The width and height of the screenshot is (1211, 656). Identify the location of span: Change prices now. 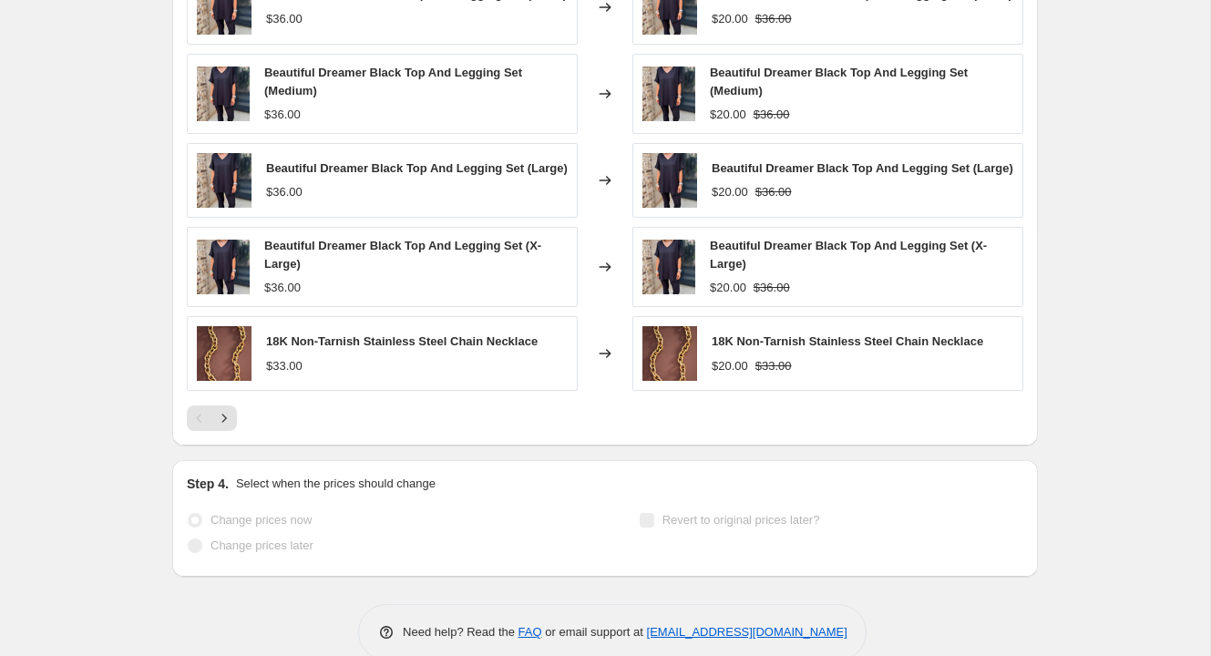
(261, 519).